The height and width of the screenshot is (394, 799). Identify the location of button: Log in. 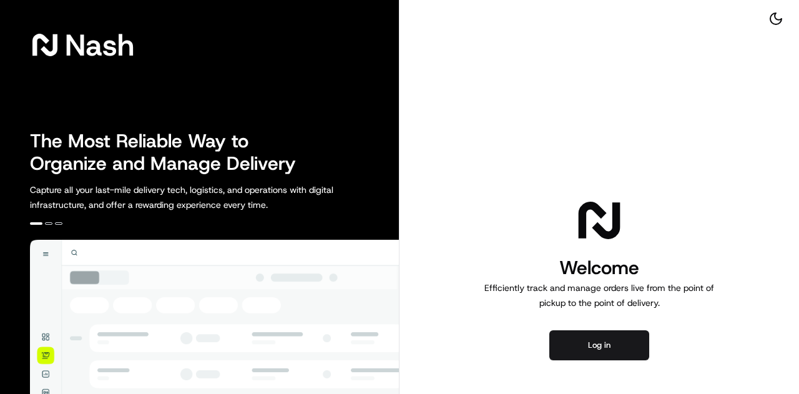
(599, 345).